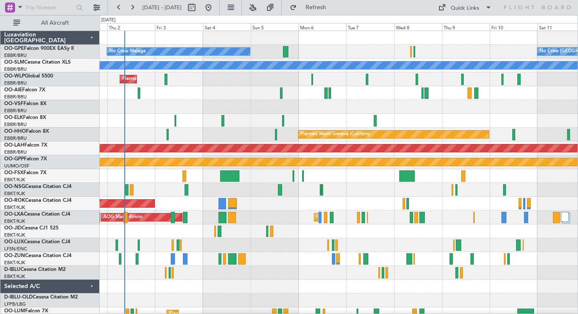 Image resolution: width=578 pixels, height=314 pixels. What do you see at coordinates (12, 269) in the screenshot?
I see `span: D-IBLU` at bounding box center [12, 269].